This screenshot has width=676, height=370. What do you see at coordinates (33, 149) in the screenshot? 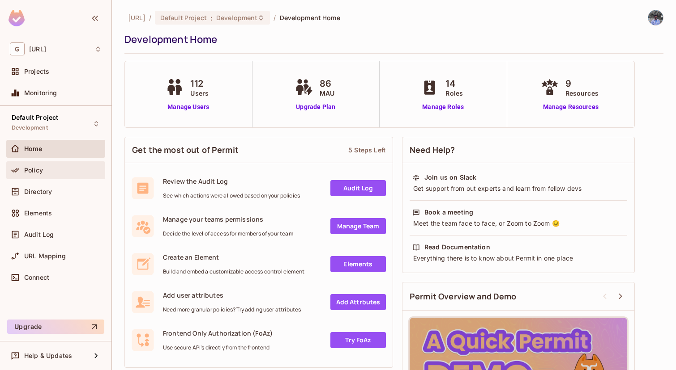
I see `span: Home` at bounding box center [33, 149].